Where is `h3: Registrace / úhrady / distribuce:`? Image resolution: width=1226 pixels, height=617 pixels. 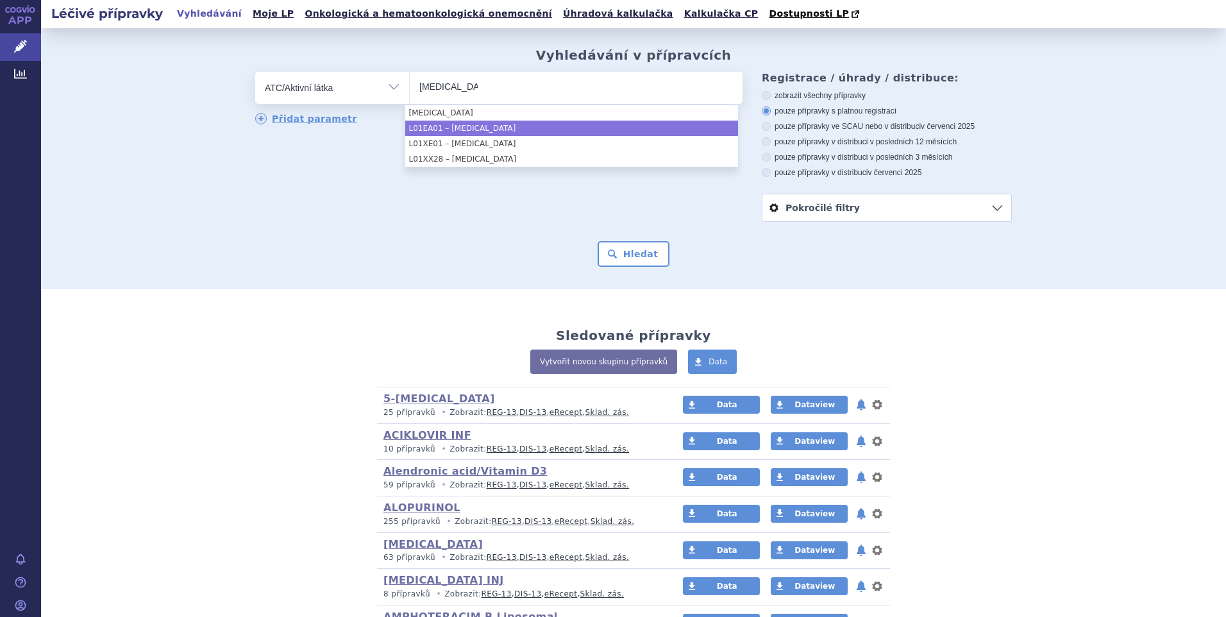
h3: Registrace / úhrady / distribuce: is located at coordinates (887, 78).